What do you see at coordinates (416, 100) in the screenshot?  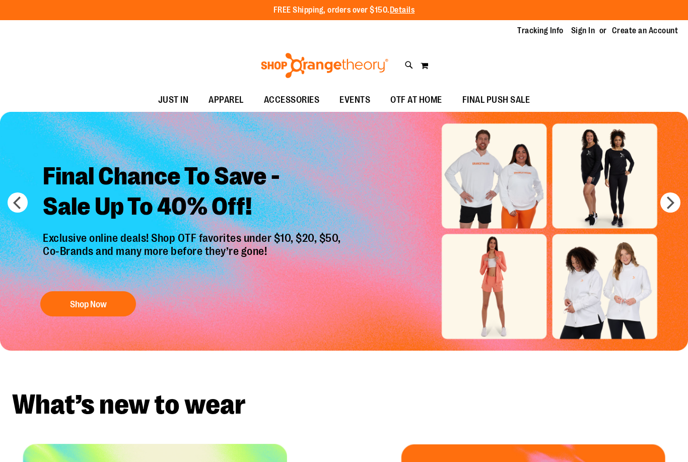 I see `a: OTF AT HOME` at bounding box center [416, 100].